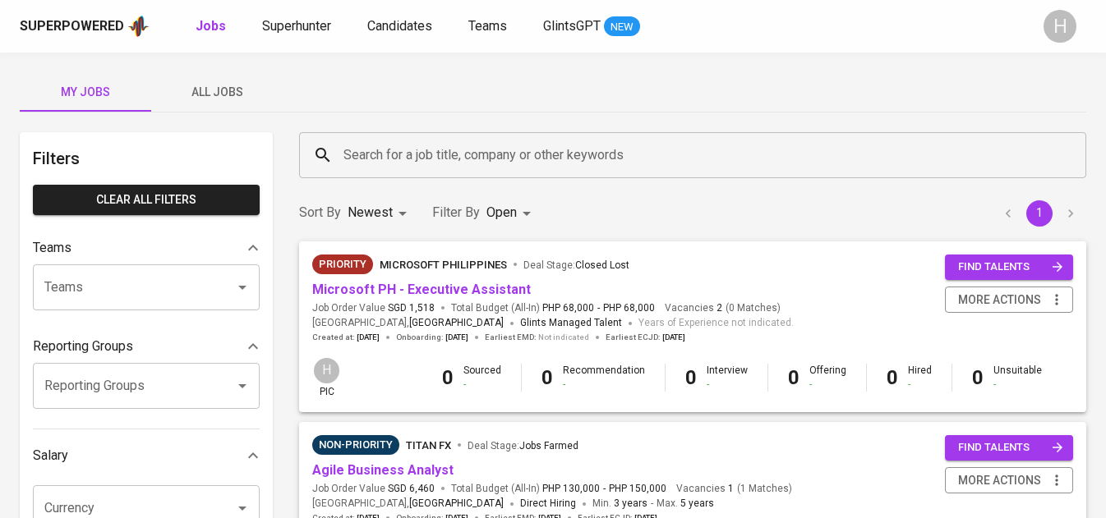  Describe the element at coordinates (346, 338) in the screenshot. I see `span: Created at :` at that location.